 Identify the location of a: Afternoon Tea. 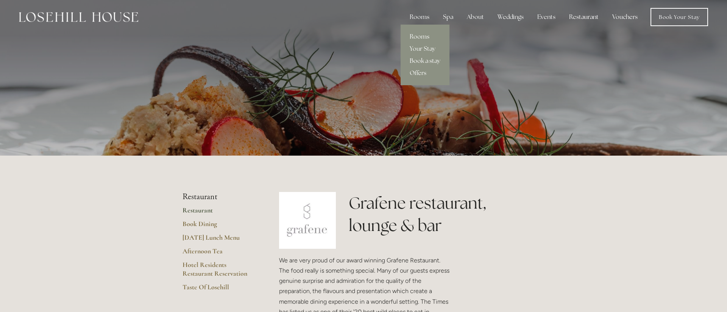
(218, 254).